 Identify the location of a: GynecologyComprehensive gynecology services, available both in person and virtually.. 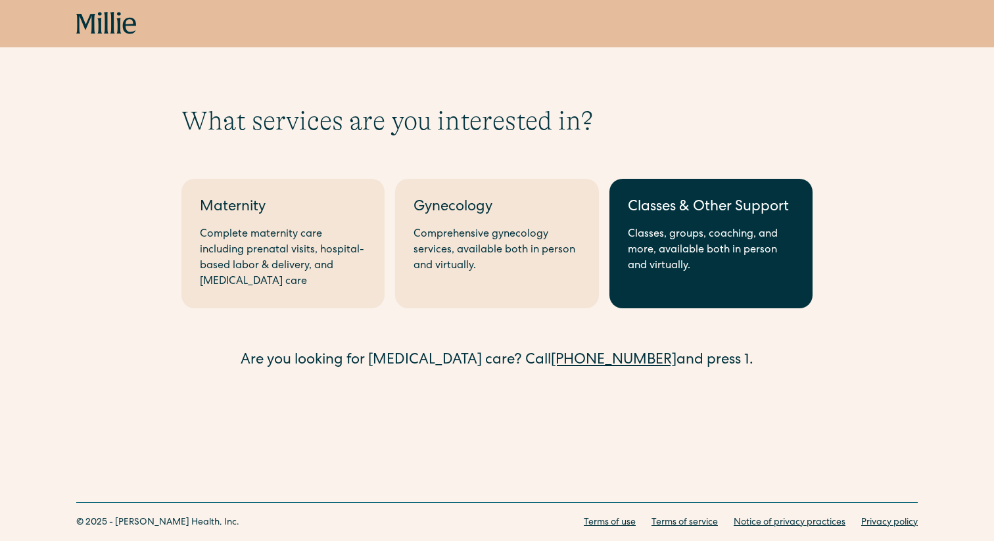
(496, 243).